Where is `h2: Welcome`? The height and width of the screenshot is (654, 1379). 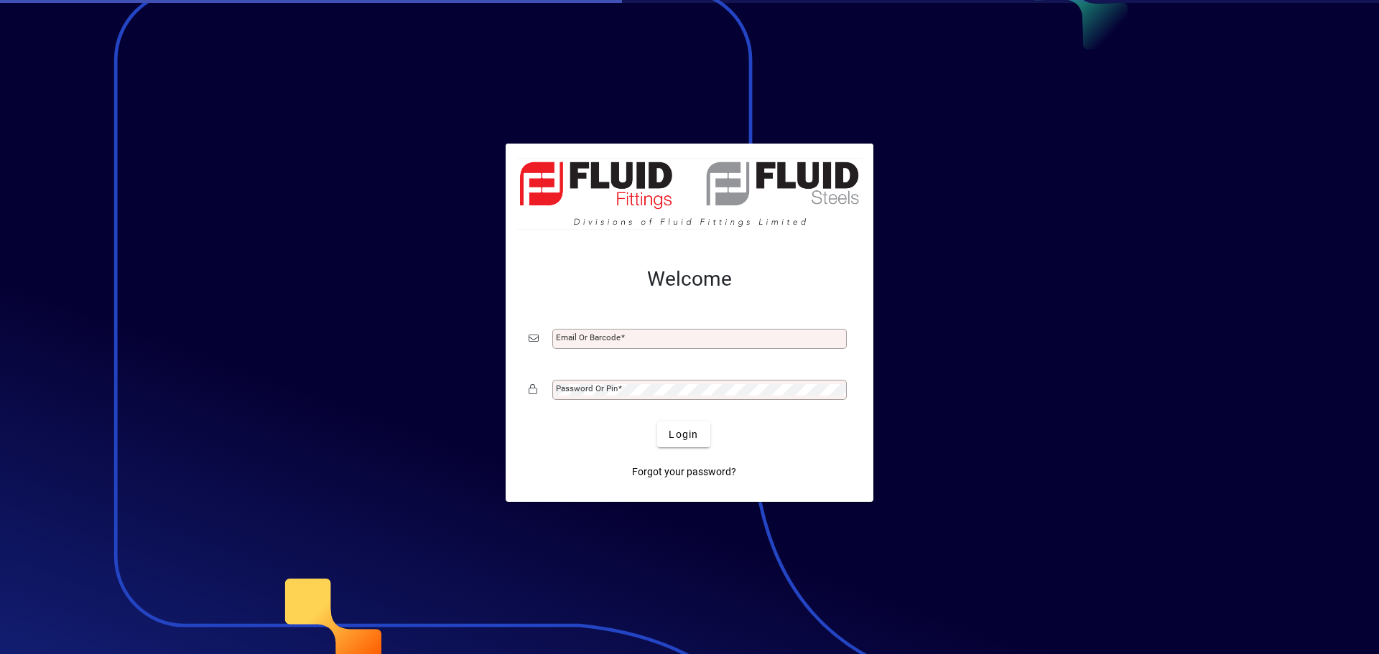 h2: Welcome is located at coordinates (690, 279).